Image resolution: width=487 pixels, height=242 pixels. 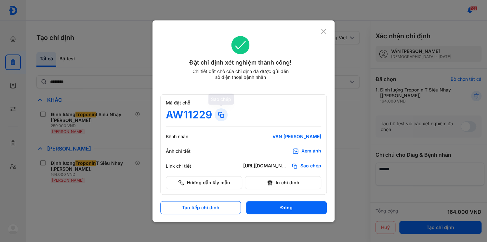 What do you see at coordinates (311, 166) in the screenshot?
I see `span: Sao chép` at bounding box center [311, 166].